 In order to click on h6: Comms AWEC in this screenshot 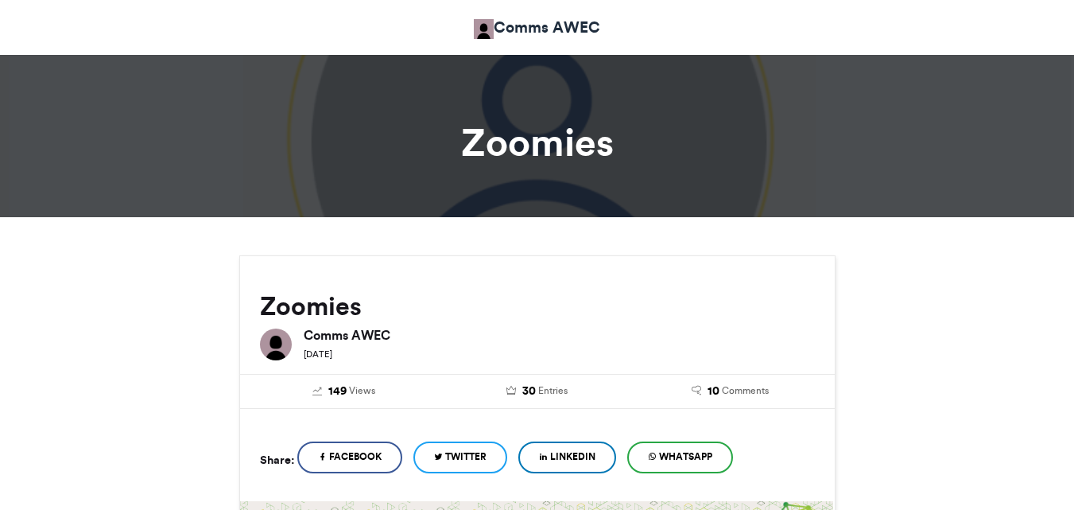, I will do `click(559, 335)`.